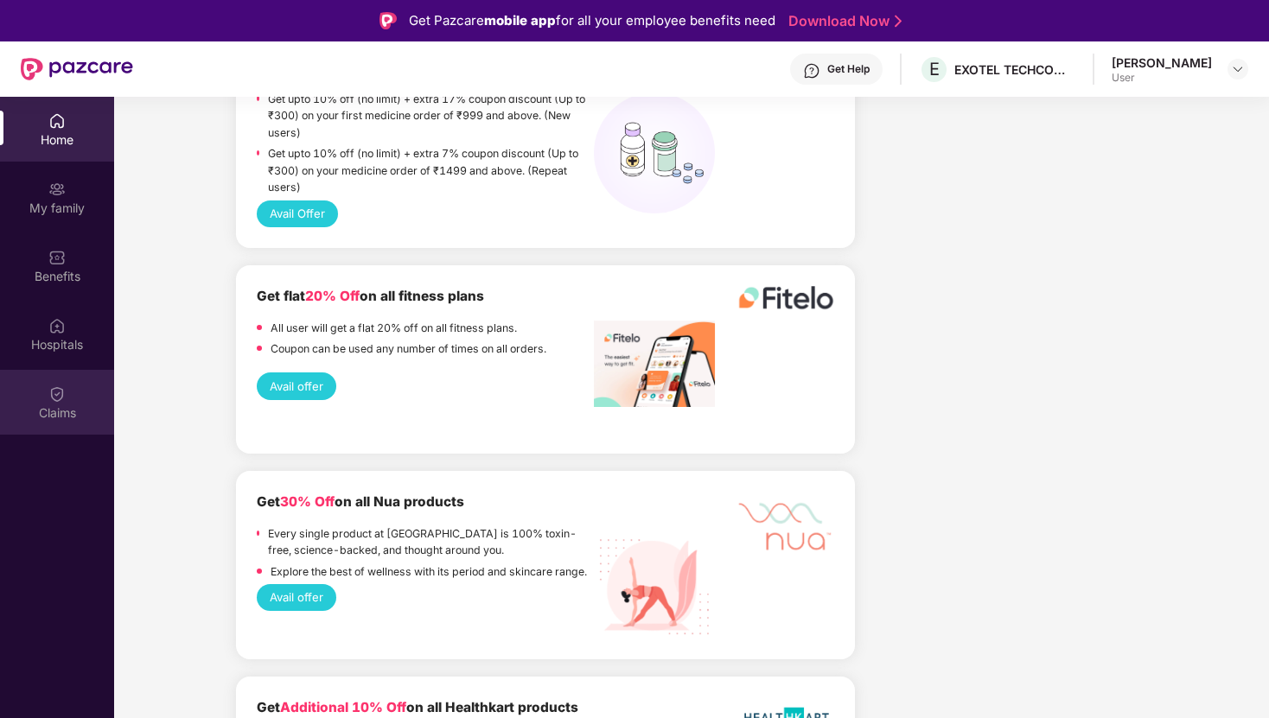 The height and width of the screenshot is (718, 1269). What do you see at coordinates (332, 296) in the screenshot?
I see `span: 20% Off` at bounding box center [332, 296].